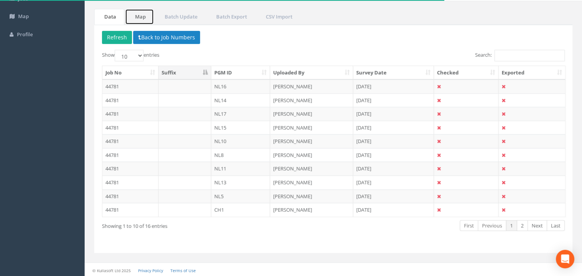  What do you see at coordinates (492, 225) in the screenshot?
I see `a: Previous` at bounding box center [492, 225].